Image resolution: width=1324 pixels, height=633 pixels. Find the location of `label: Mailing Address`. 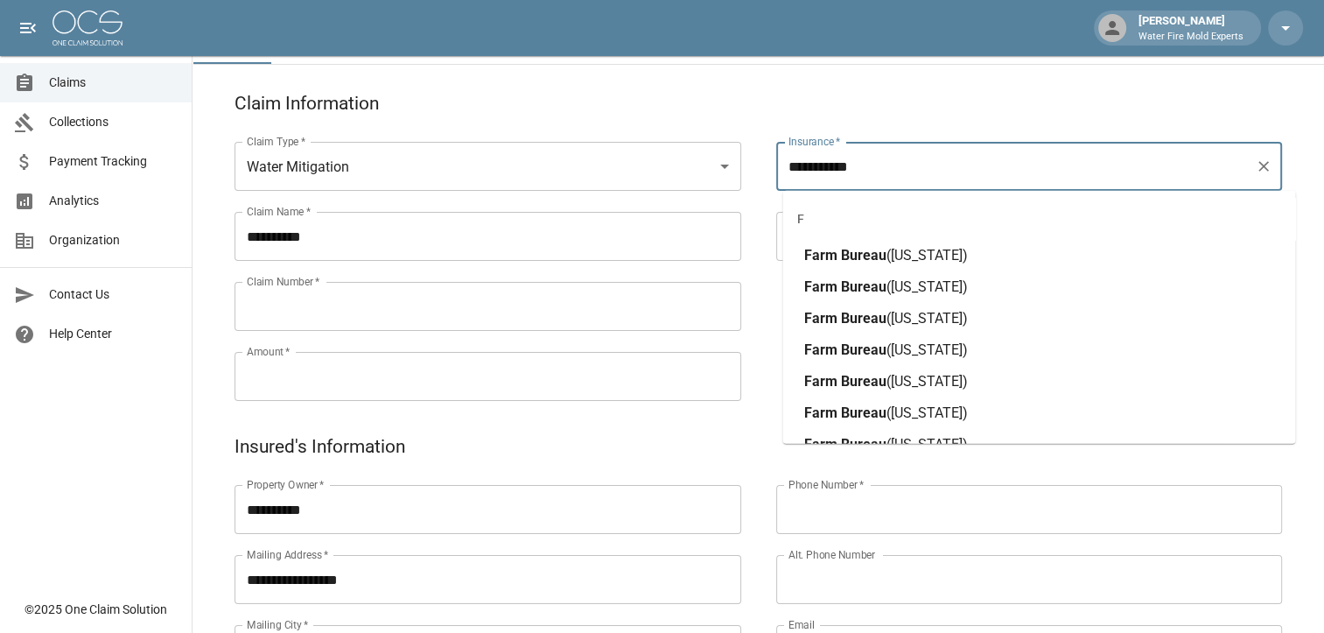

label: Mailing Address is located at coordinates (287, 554).